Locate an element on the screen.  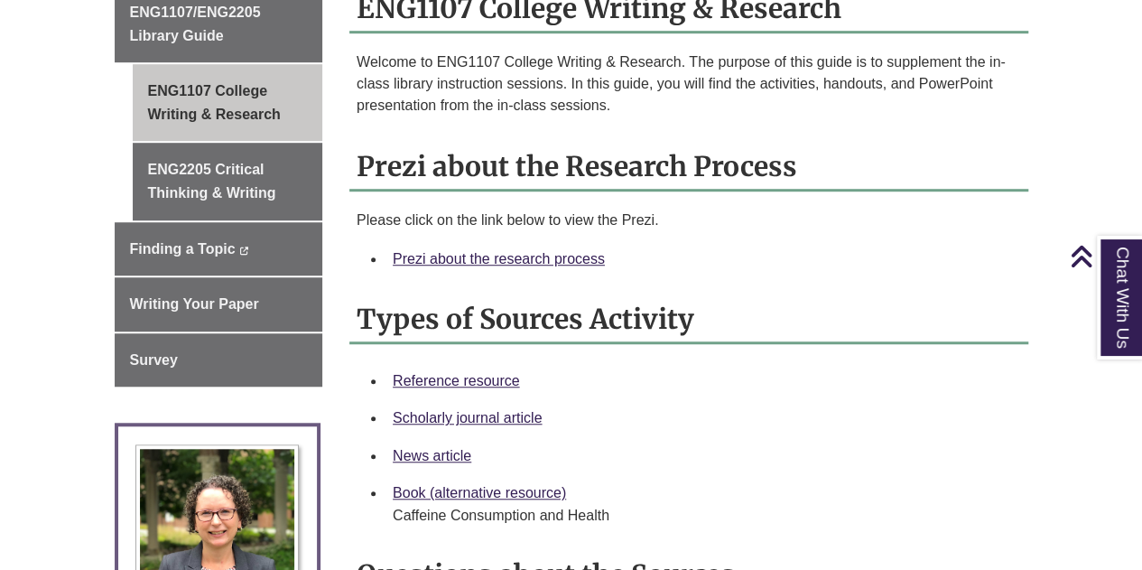
i: This link opens in a new window is located at coordinates (244, 250).